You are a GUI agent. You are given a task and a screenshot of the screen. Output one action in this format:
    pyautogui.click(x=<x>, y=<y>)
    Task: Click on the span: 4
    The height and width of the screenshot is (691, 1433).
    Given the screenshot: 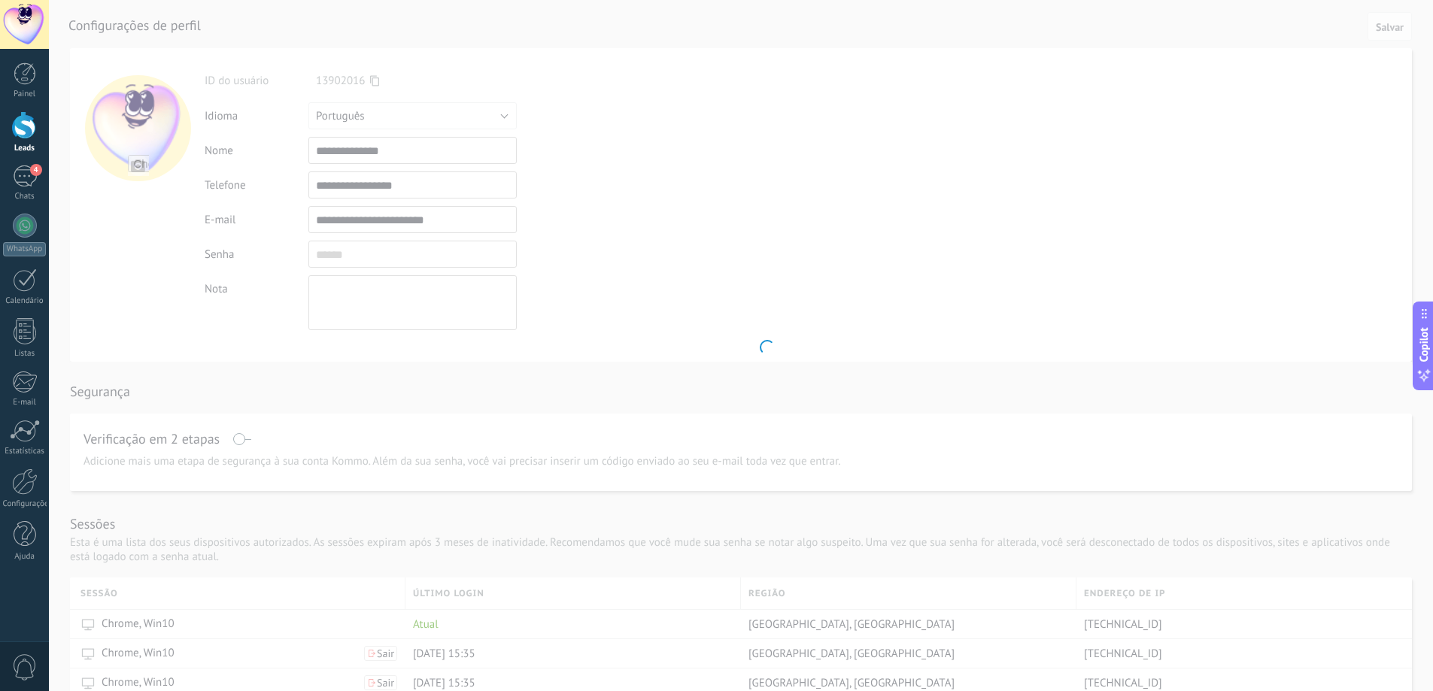 What is the action you would take?
    pyautogui.click(x=36, y=170)
    